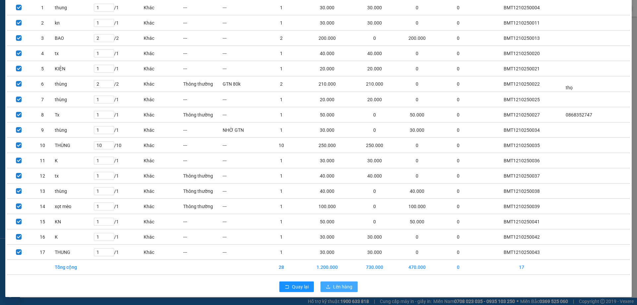  I want to click on td: GTN 80k, so click(242, 84).